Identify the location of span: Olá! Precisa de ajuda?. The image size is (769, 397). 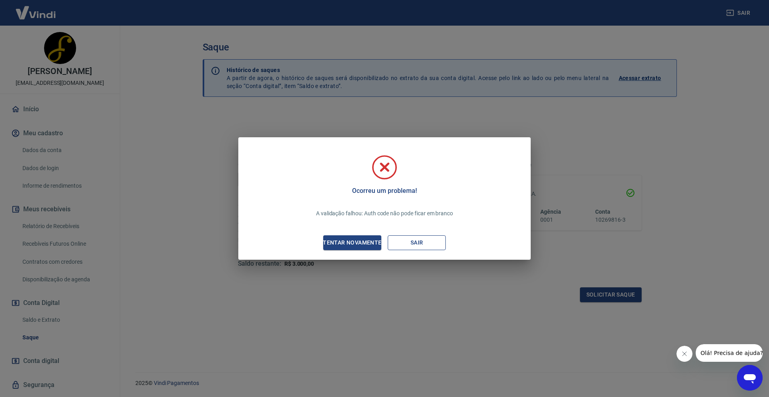
(36, 9).